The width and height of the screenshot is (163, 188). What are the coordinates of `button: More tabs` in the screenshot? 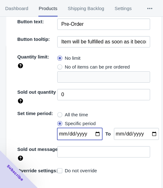 It's located at (150, 9).